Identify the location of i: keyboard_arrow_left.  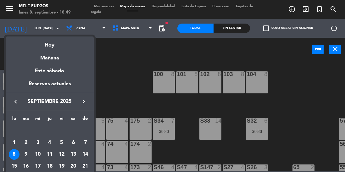
(16, 102).